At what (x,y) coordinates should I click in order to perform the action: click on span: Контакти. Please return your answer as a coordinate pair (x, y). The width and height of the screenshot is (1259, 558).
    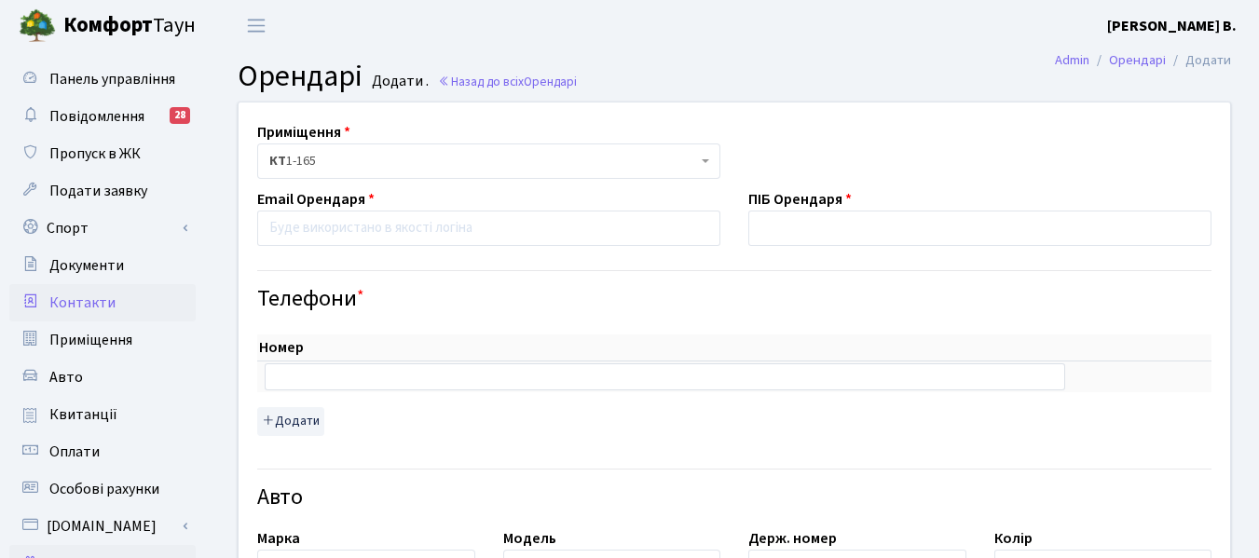
    Looking at the image, I should click on (82, 303).